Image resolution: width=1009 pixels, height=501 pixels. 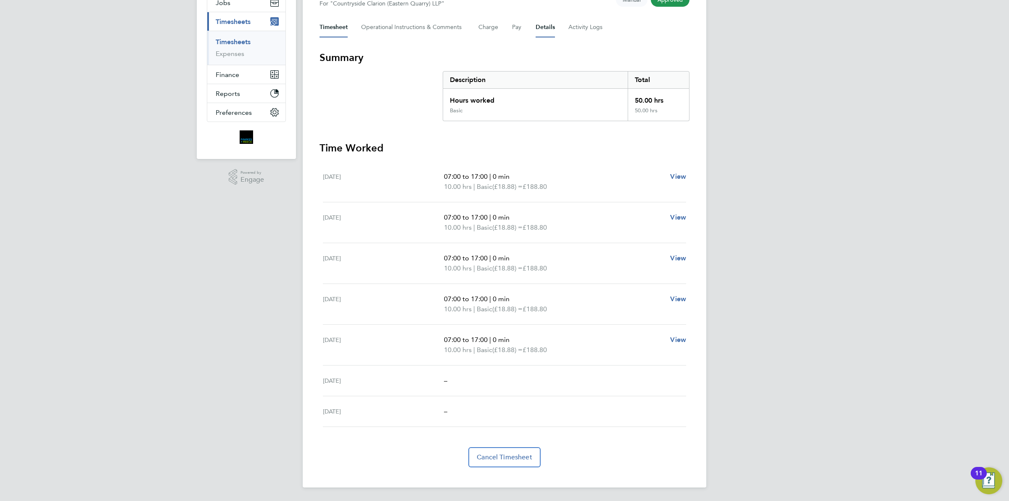 What do you see at coordinates (504, 457) in the screenshot?
I see `span: Cancel Timesheet` at bounding box center [504, 457].